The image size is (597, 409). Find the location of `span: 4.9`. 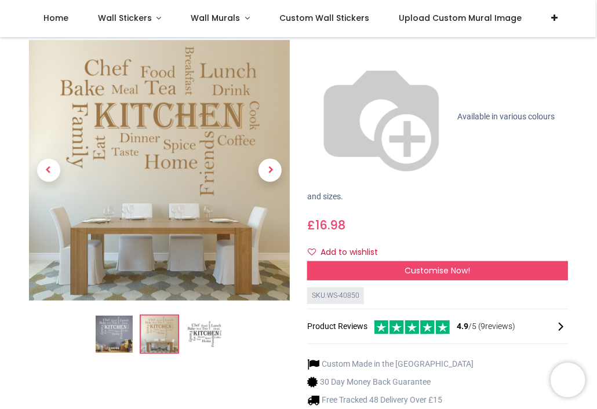

span: 4.9 is located at coordinates (463, 326).